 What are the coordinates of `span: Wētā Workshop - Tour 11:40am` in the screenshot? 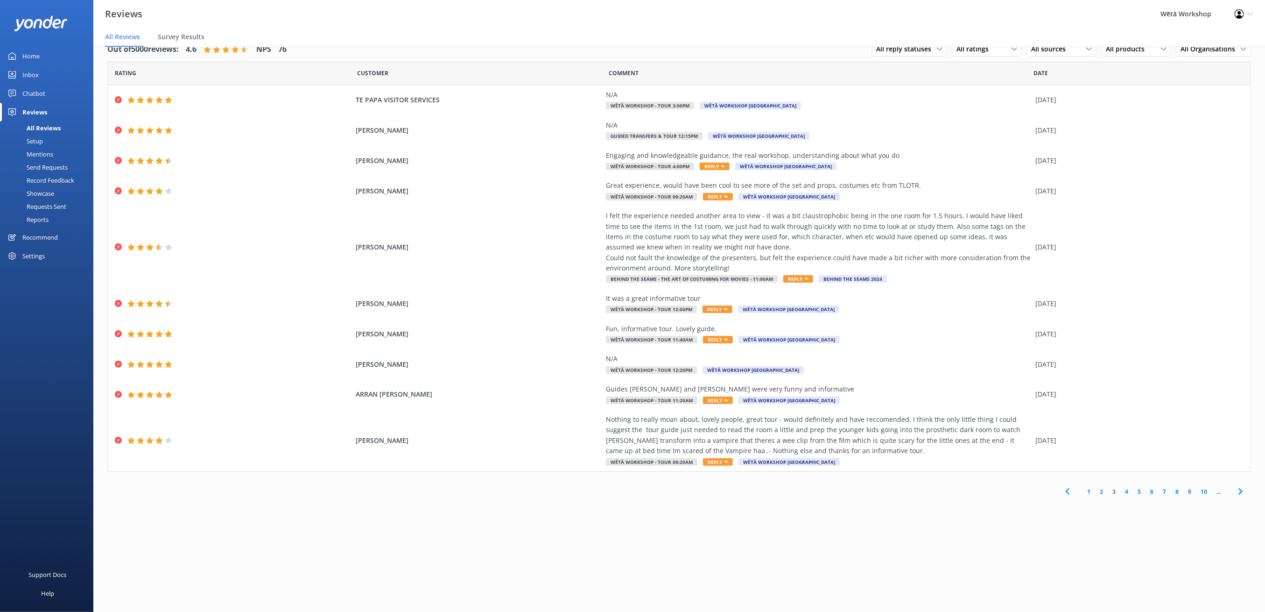 It's located at (652, 339).